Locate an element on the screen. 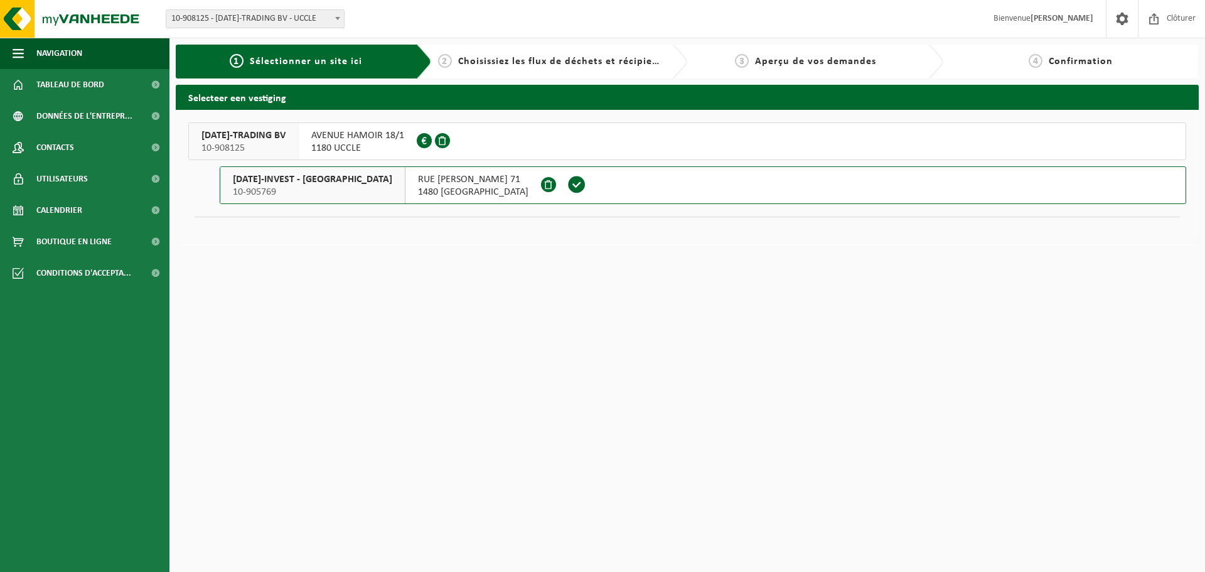 This screenshot has height=572, width=1205. span: 1 is located at coordinates (237, 61).